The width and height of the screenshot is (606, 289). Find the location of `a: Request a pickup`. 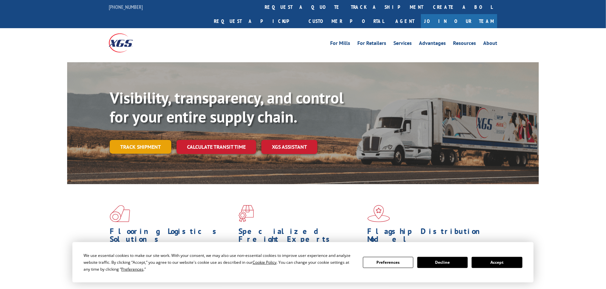

a: Request a pickup is located at coordinates (256, 21).